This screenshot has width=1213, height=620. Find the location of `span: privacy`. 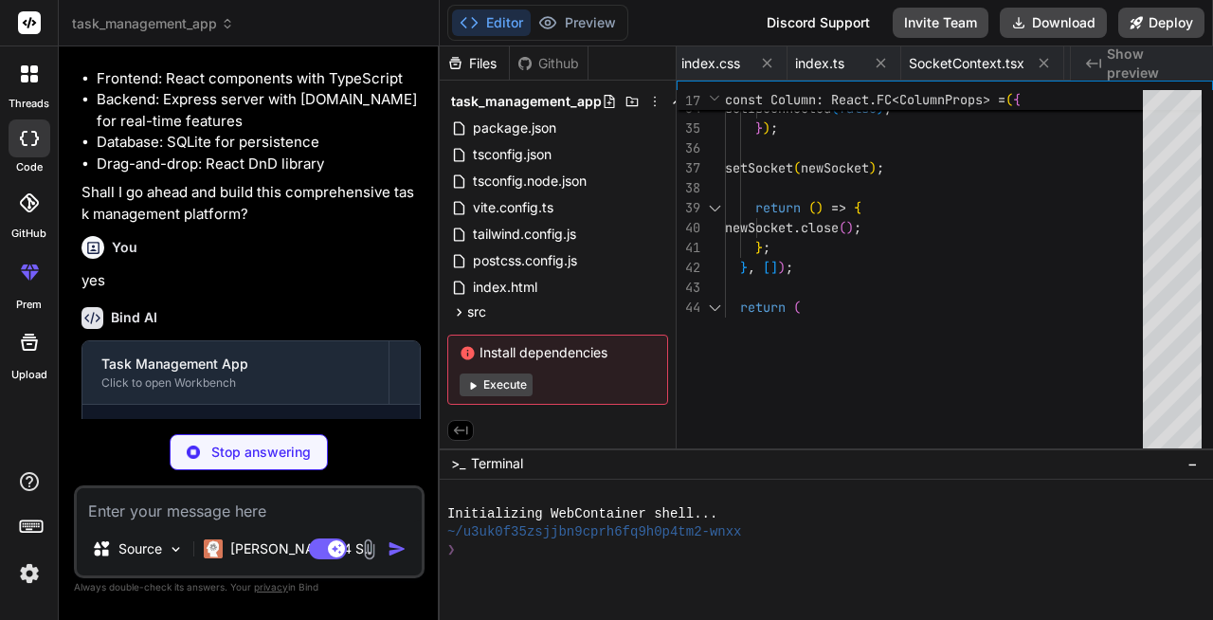

span: privacy is located at coordinates (271, 587).